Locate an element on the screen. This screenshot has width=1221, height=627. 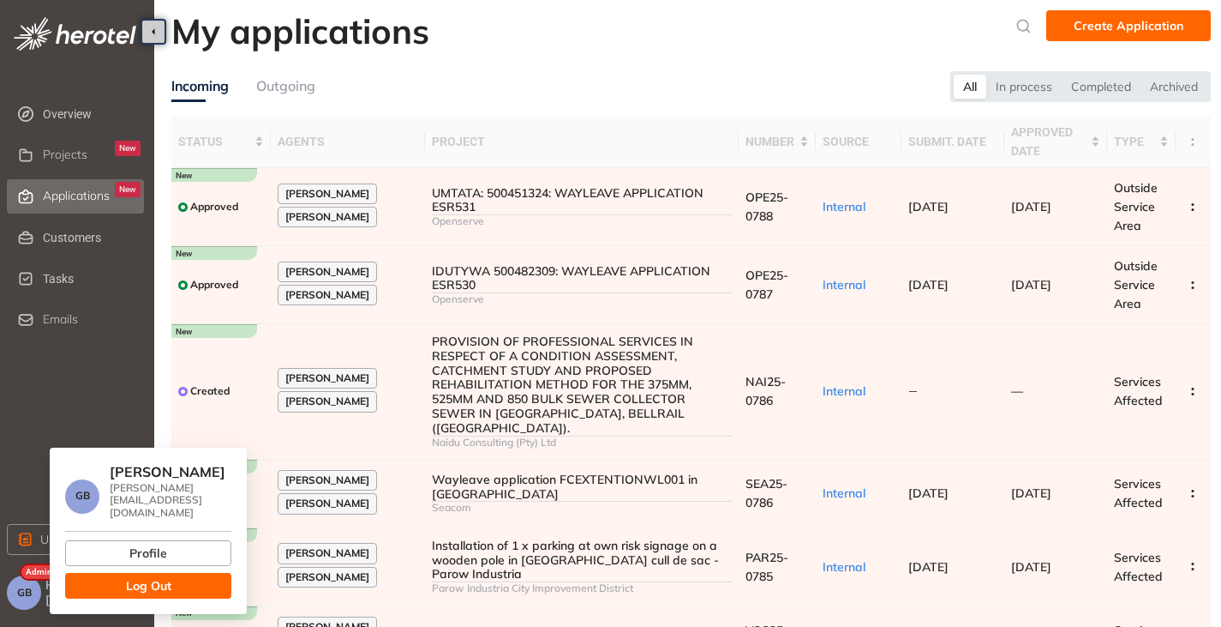
th: number is located at coordinates (777, 141).